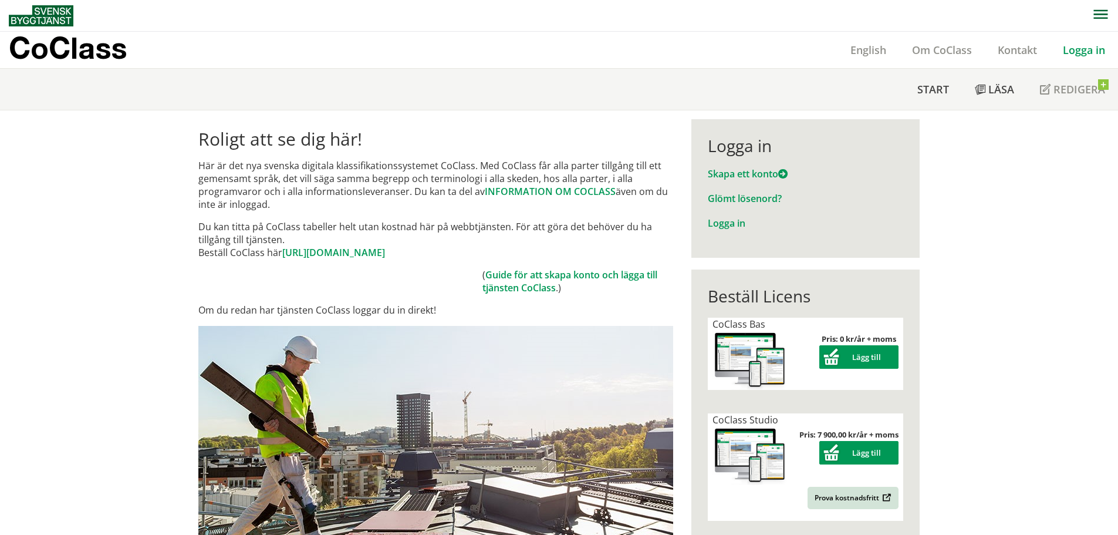 Image resolution: width=1118 pixels, height=535 pixels. I want to click on a: Prova kostnadsfritt, so click(853, 498).